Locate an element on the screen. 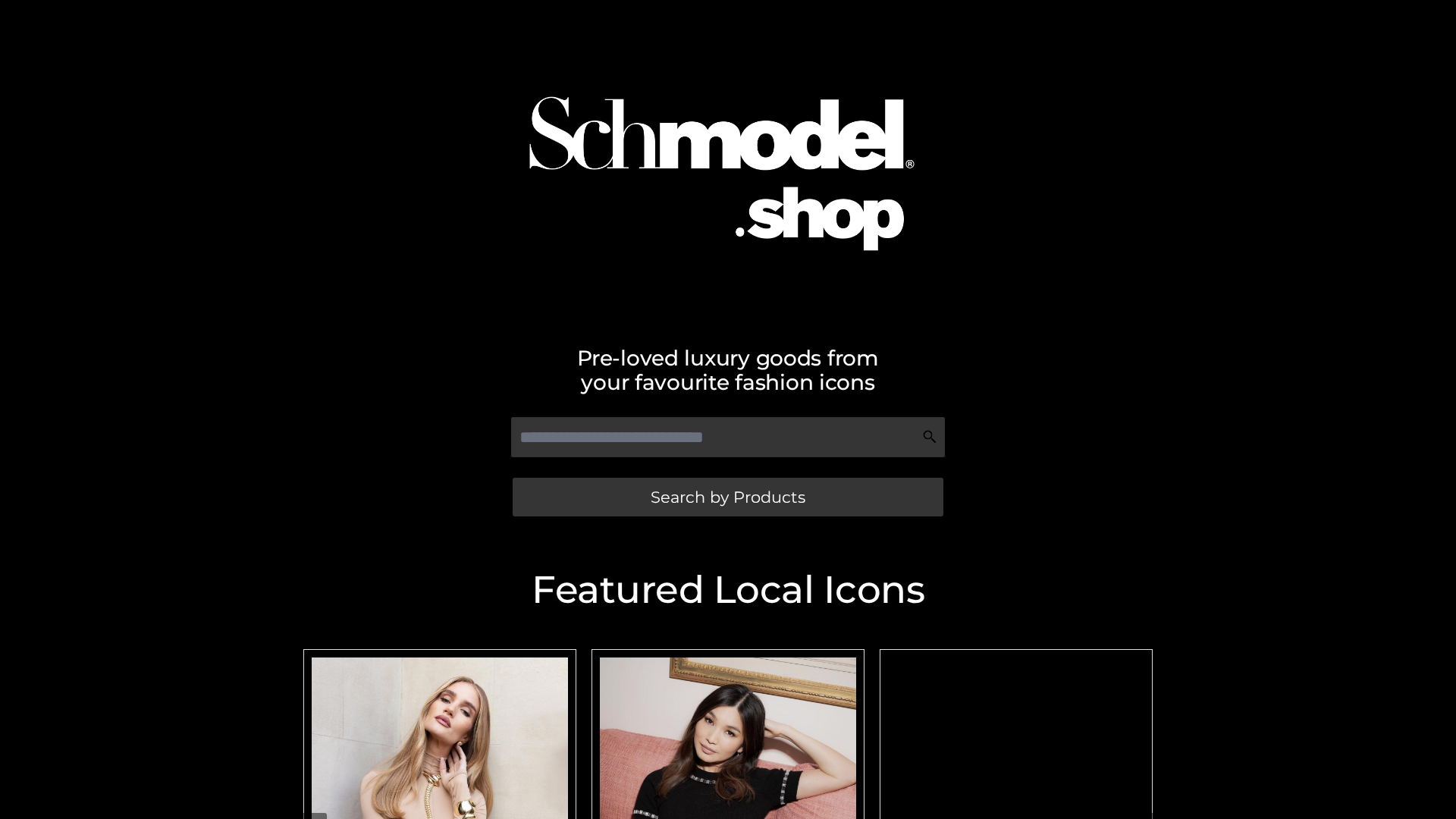 This screenshot has height=819, width=1456. span: Search by Products is located at coordinates (728, 497).